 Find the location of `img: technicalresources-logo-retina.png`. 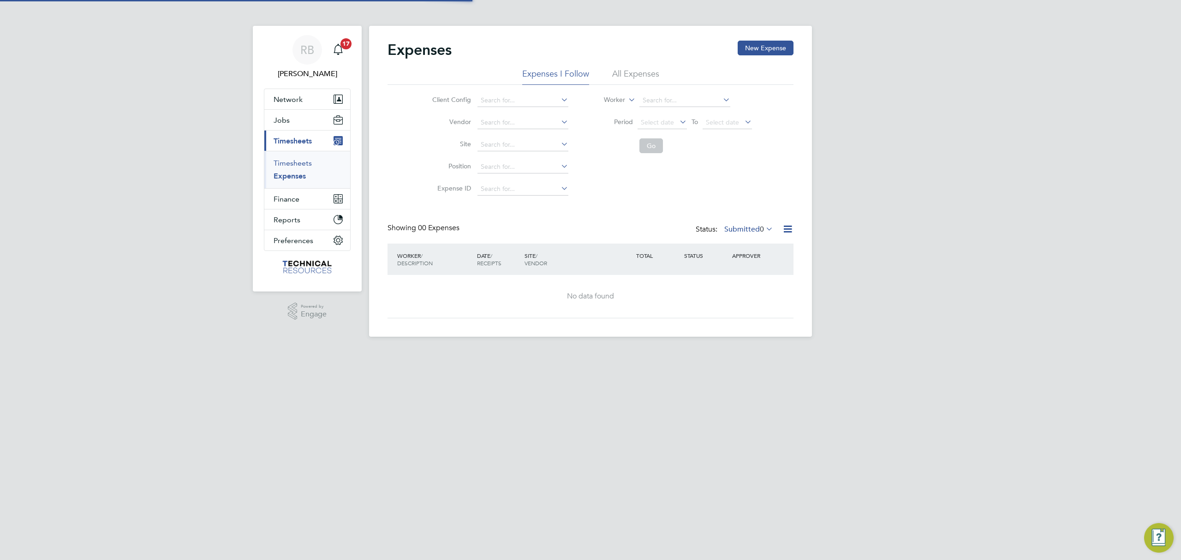

img: technicalresources-logo-retina.png is located at coordinates (307, 268).